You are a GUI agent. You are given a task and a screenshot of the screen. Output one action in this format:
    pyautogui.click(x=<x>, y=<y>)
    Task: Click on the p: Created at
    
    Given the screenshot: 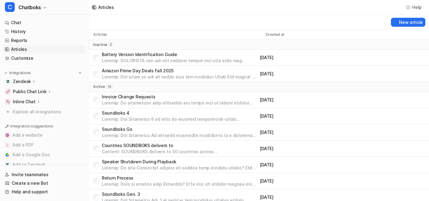 What is the action you would take?
    pyautogui.click(x=275, y=35)
    